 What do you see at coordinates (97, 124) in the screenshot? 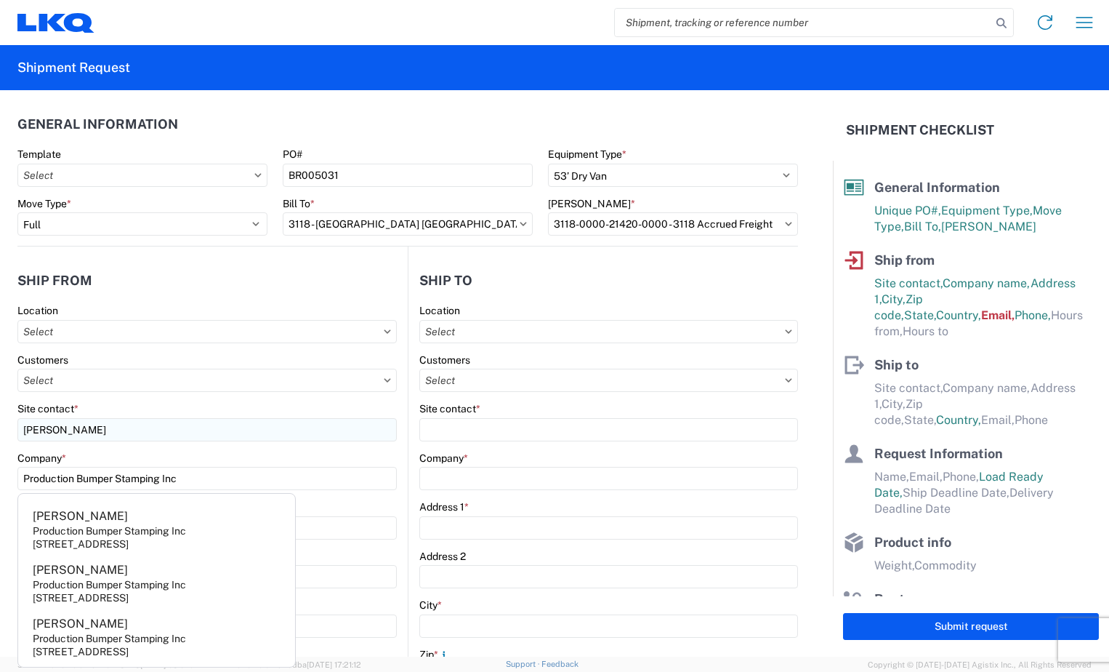
I see `h2: General Information` at bounding box center [97, 124].